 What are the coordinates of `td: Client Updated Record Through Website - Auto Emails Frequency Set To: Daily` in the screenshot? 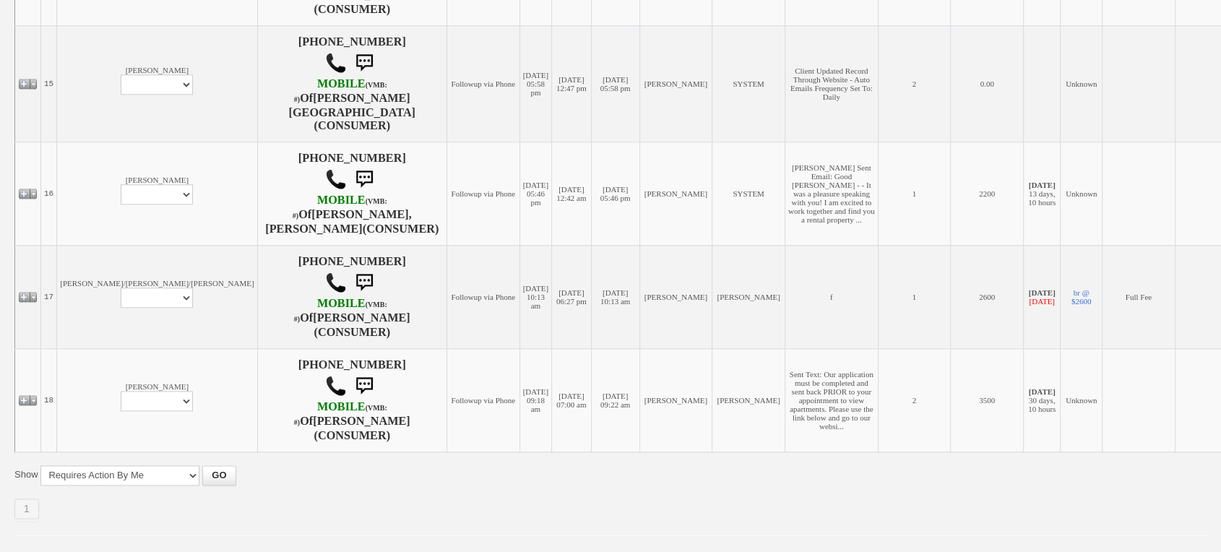 It's located at (831, 83).